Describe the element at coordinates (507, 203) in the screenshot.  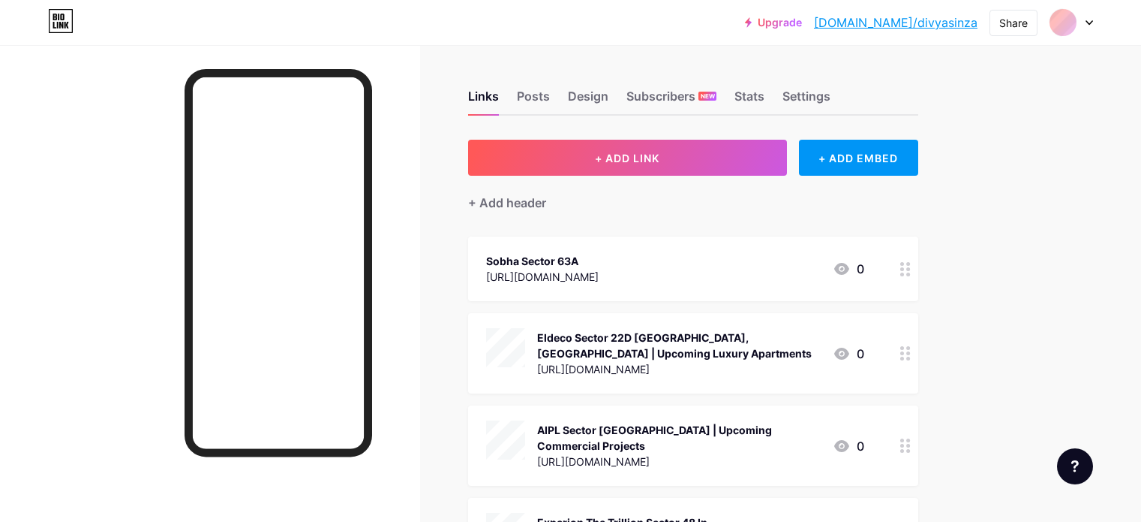
I see `div: + Add header` at that location.